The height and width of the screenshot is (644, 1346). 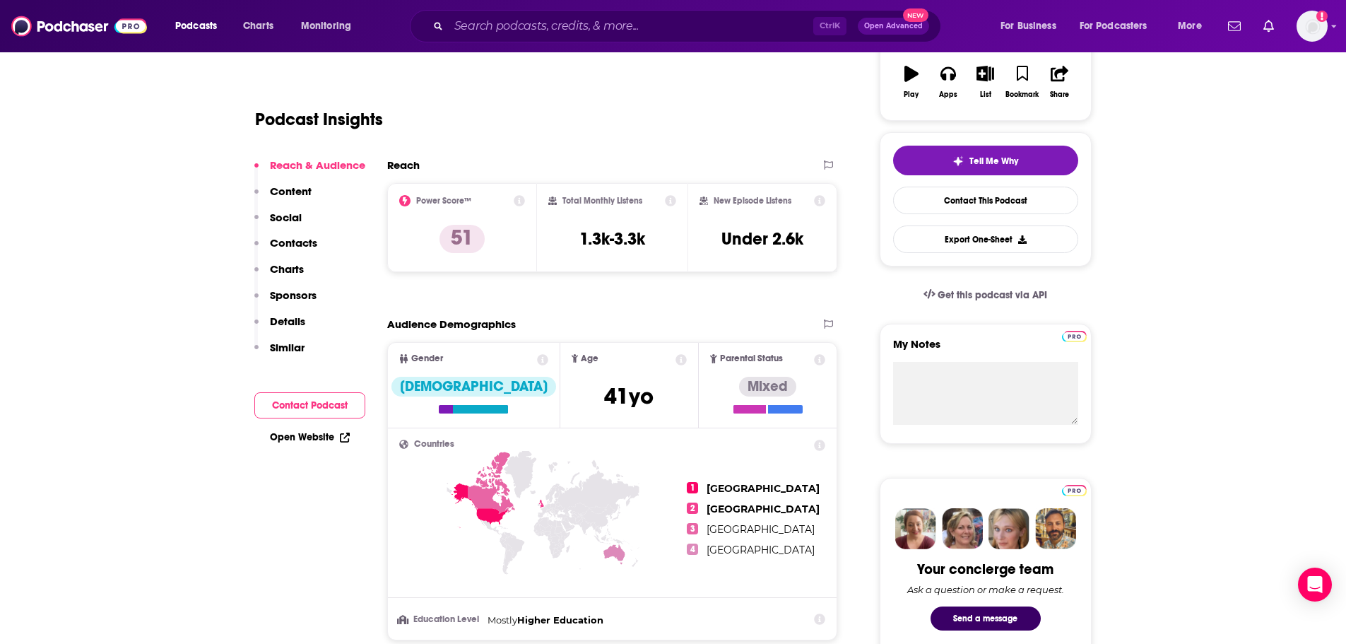 What do you see at coordinates (986, 200) in the screenshot?
I see `a: Contact This Podcast` at bounding box center [986, 200].